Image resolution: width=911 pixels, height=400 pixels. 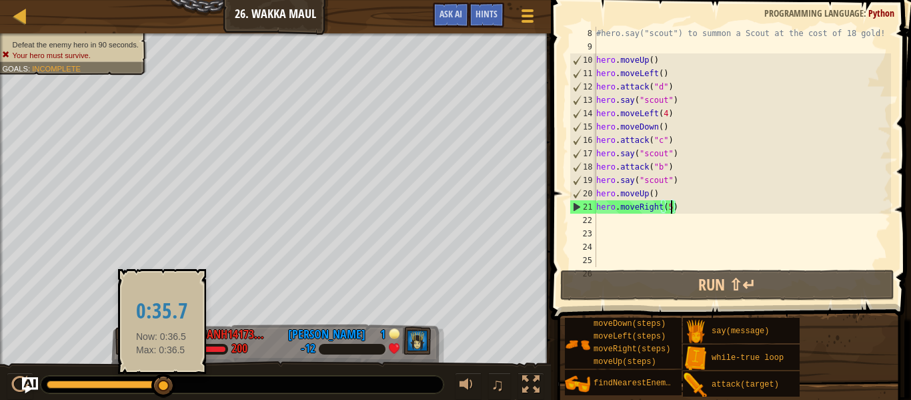 What do you see at coordinates (468, 386) in the screenshot?
I see `button: Adjust volume` at bounding box center [468, 386].